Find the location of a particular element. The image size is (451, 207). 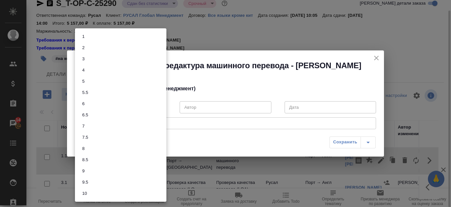

button: 5.5 is located at coordinates (85, 93).